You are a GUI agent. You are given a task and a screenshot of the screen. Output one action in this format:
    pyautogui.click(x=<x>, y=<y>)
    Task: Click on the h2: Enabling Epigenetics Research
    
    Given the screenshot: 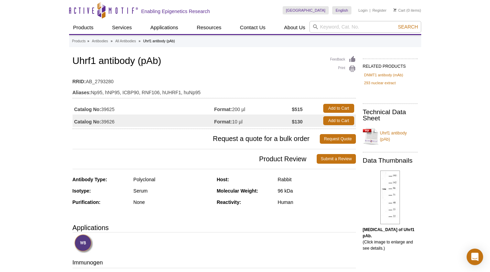 What is the action you would take?
    pyautogui.click(x=176, y=11)
    